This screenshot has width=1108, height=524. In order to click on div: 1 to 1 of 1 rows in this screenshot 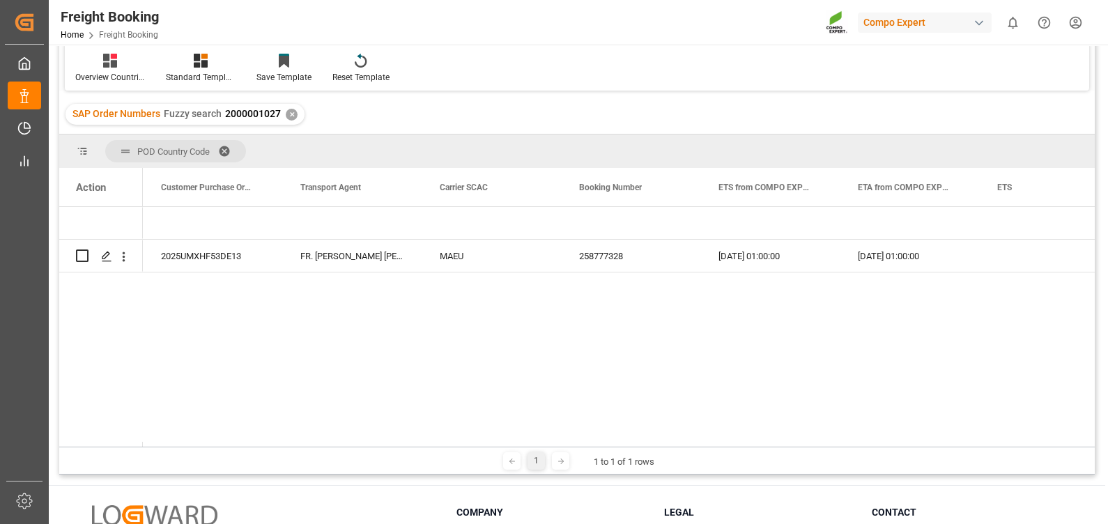, I will do `click(623, 462)`.